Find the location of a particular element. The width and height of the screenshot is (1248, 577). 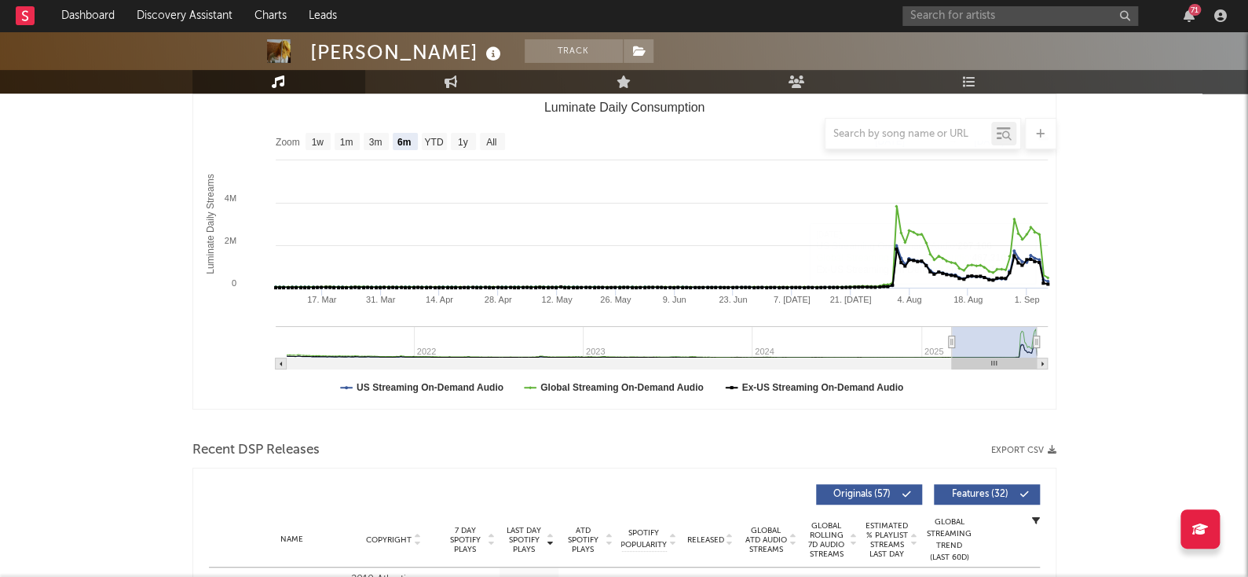

div: 71 is located at coordinates (1195, 9).